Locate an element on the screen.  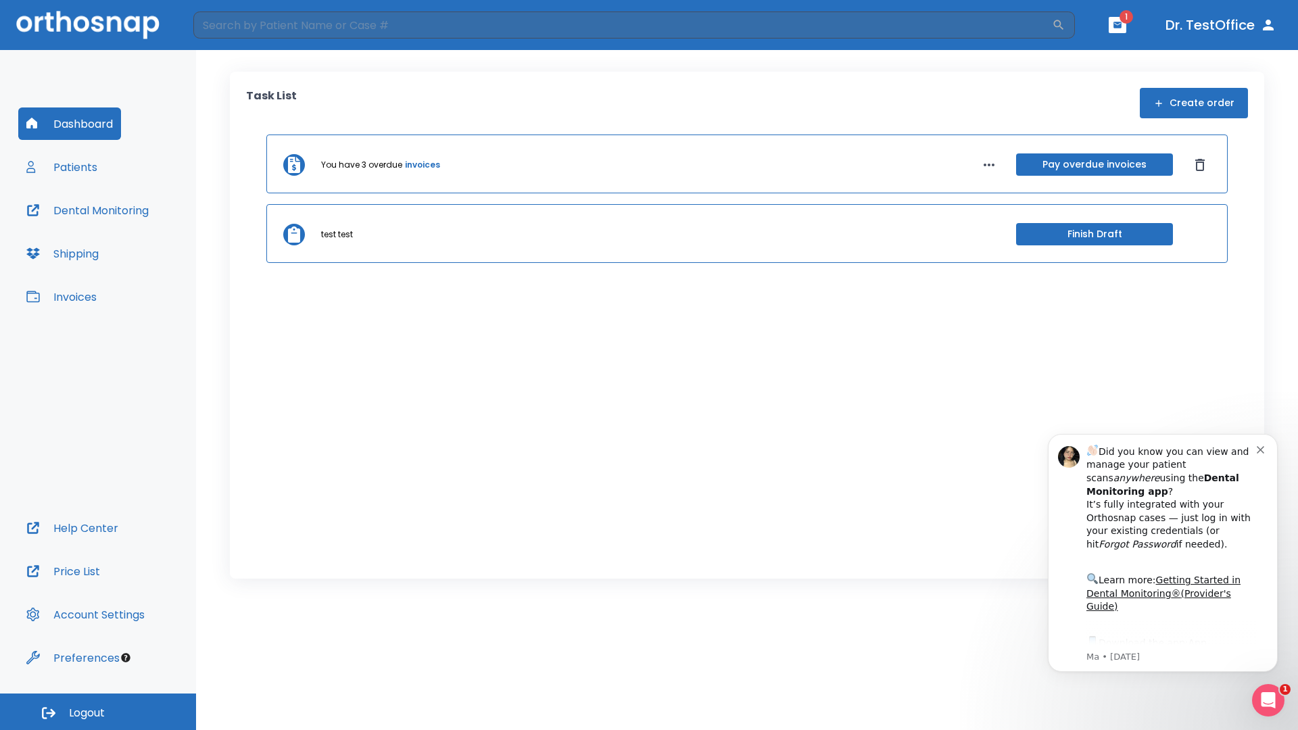
a: Account Settings is located at coordinates (85, 614).